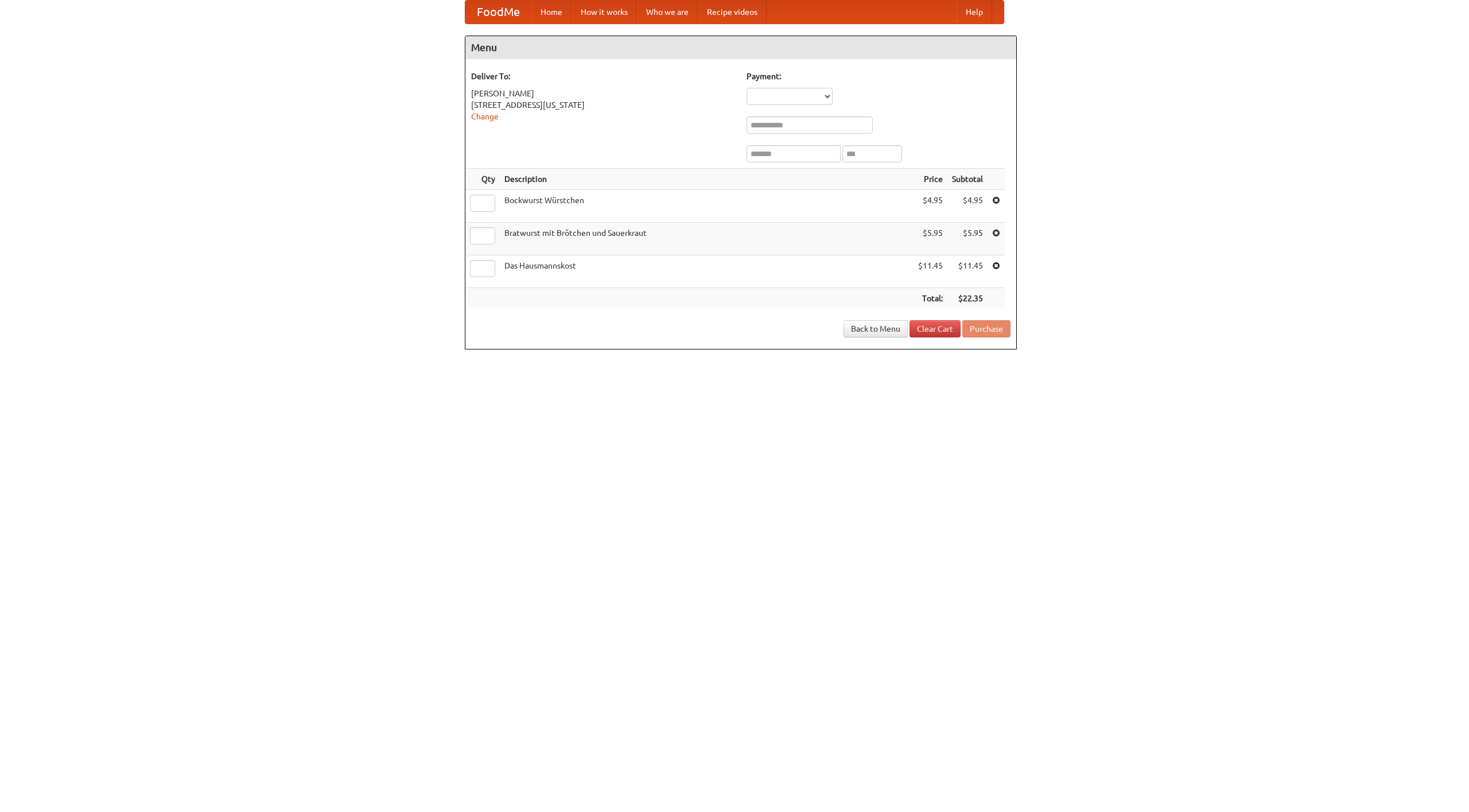  Describe the element at coordinates (931, 179) in the screenshot. I see `th: Price` at that location.